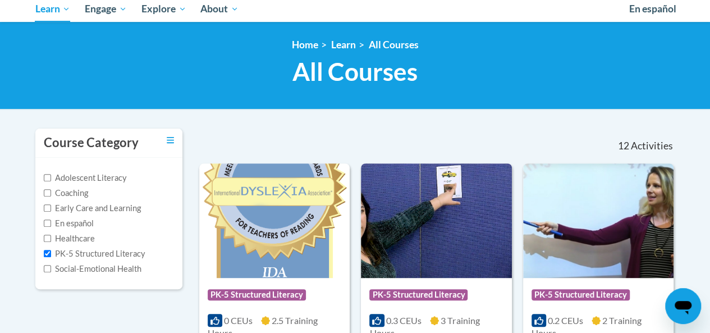 This screenshot has width=710, height=333. Describe the element at coordinates (52, 9) in the screenshot. I see `span: Learn` at that location.